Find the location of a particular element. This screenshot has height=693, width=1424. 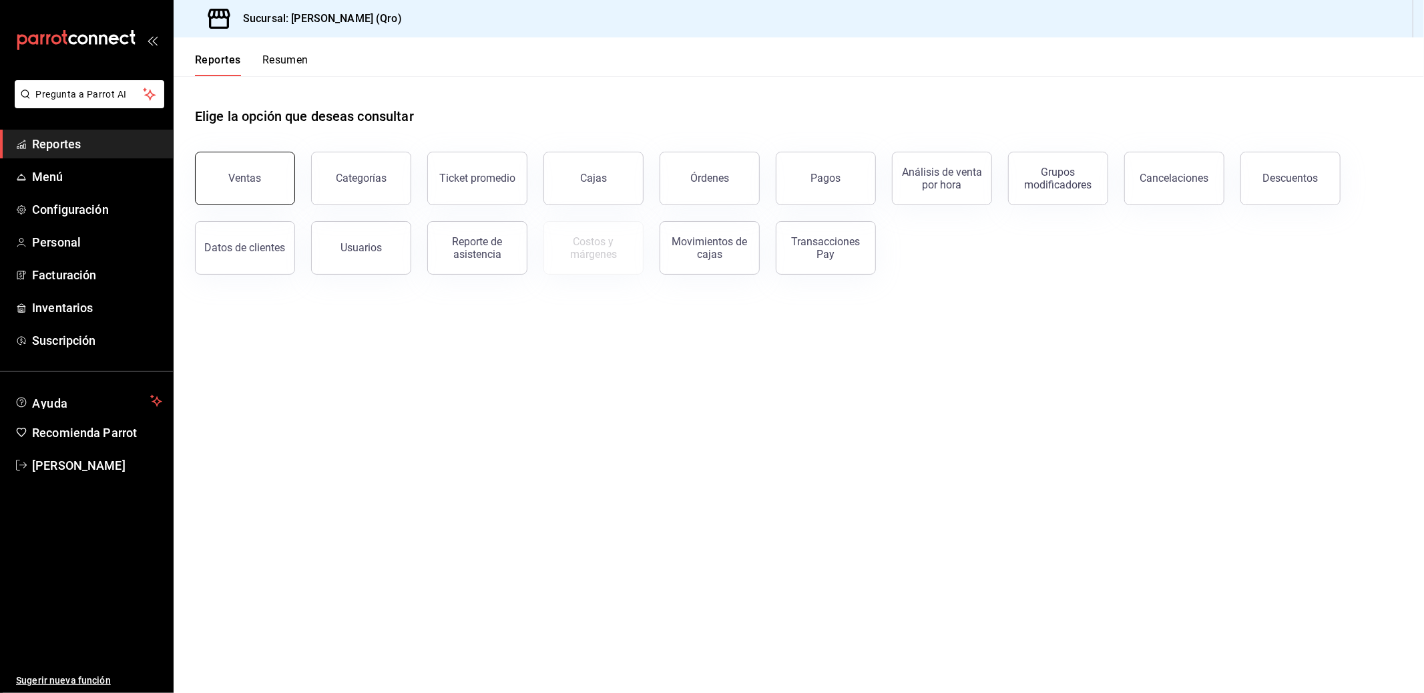

span: Recomienda Parrot is located at coordinates (97, 432).